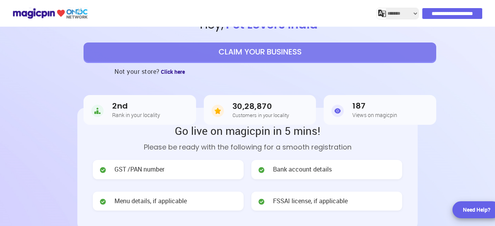  I want to click on h3: 187, so click(375, 106).